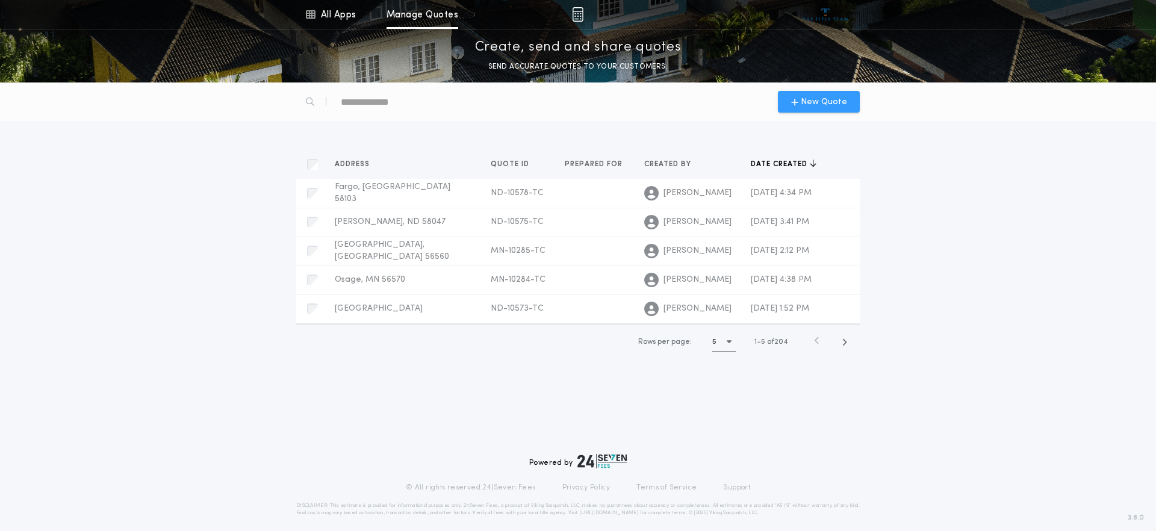 This screenshot has height=531, width=1156. What do you see at coordinates (756, 342) in the screenshot?
I see `span: 1` at bounding box center [756, 342].